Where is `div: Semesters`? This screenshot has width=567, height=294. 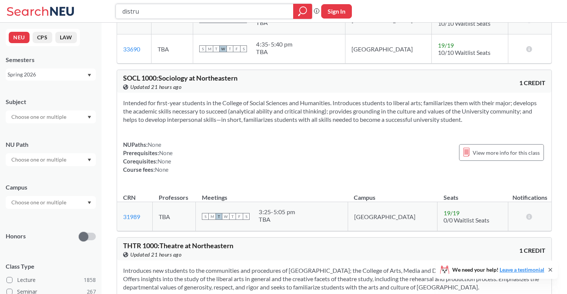
div: Semesters is located at coordinates (51, 60).